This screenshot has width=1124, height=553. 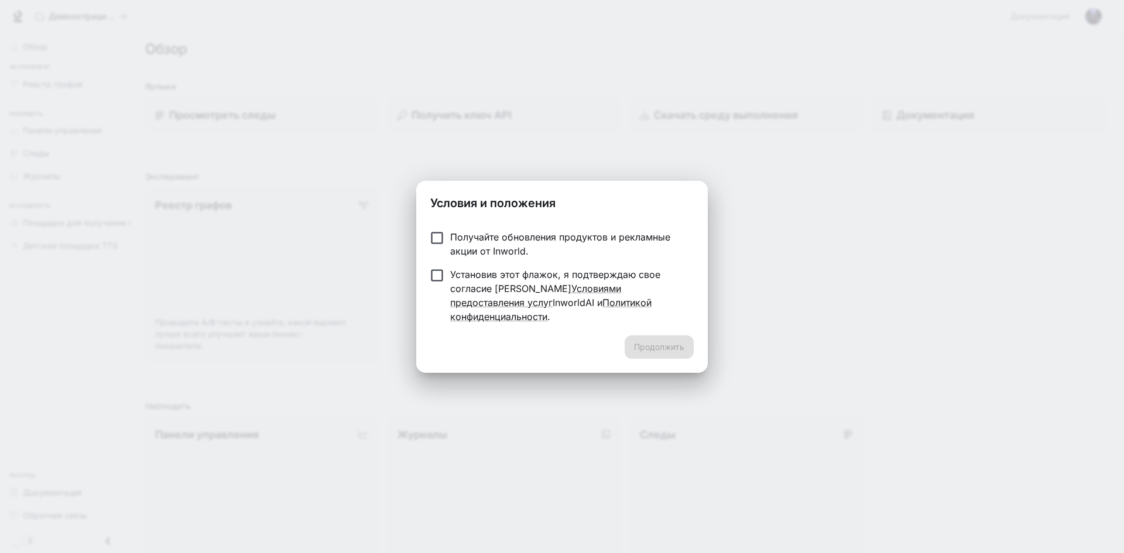 What do you see at coordinates (536, 296) in the screenshot?
I see `a: Условиями предоставления услуг` at bounding box center [536, 296].